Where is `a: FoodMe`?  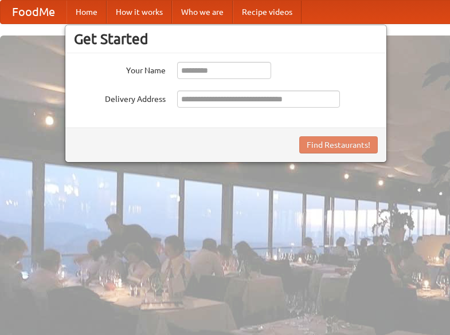
a: FoodMe is located at coordinates (33, 12).